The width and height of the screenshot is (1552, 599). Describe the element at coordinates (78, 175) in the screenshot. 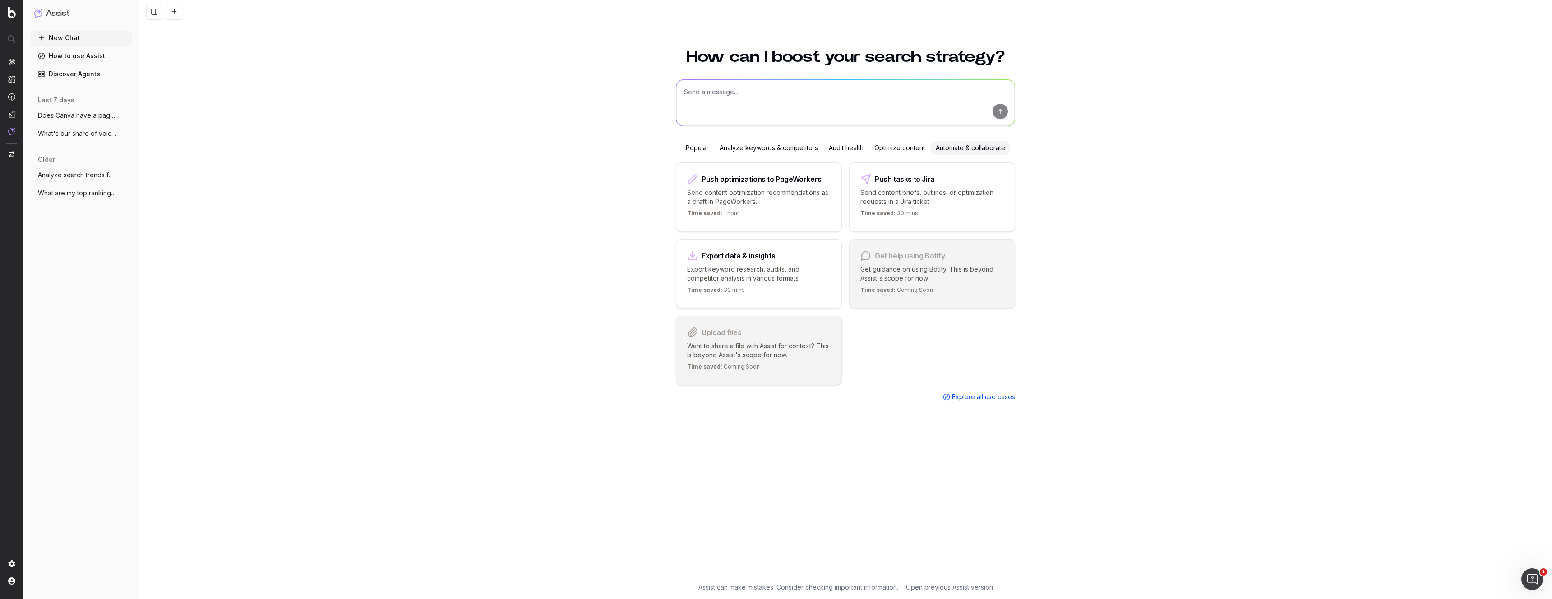

I see `span: Analyze search trends for: ai image gene` at that location.